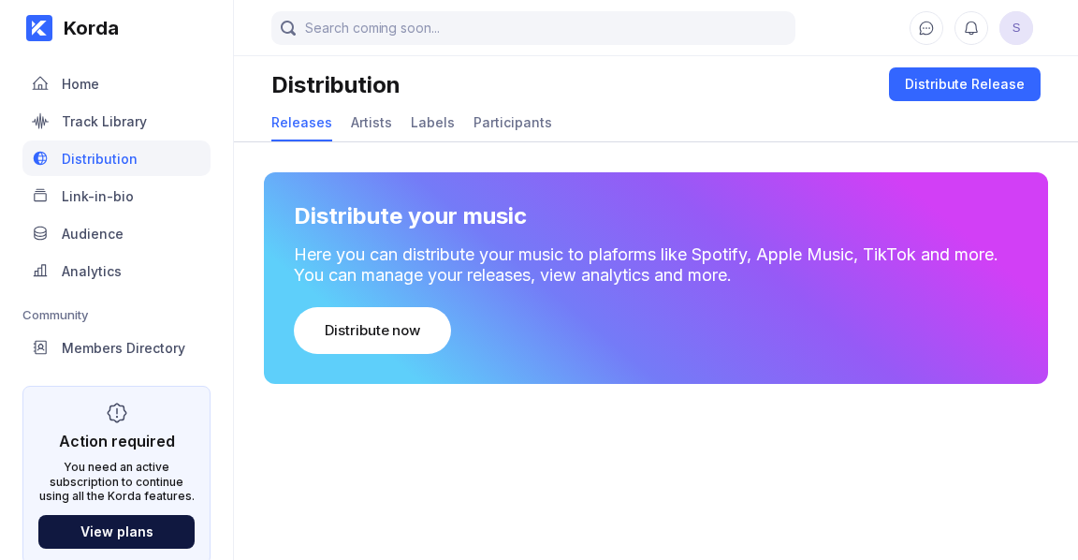 The height and width of the screenshot is (560, 1078). I want to click on div: Distribute your music, so click(410, 215).